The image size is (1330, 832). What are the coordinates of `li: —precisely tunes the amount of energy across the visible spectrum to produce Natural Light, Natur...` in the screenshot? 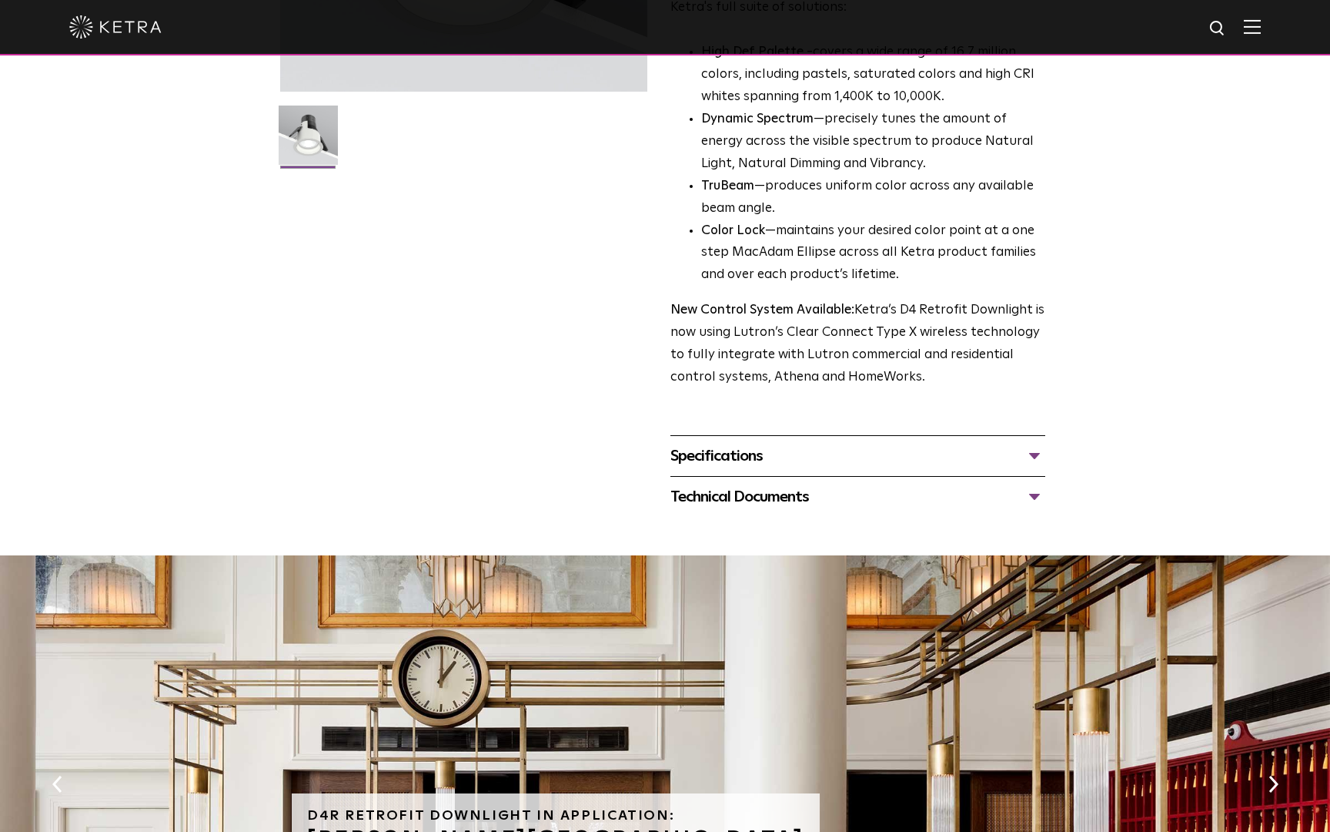 It's located at (873, 142).